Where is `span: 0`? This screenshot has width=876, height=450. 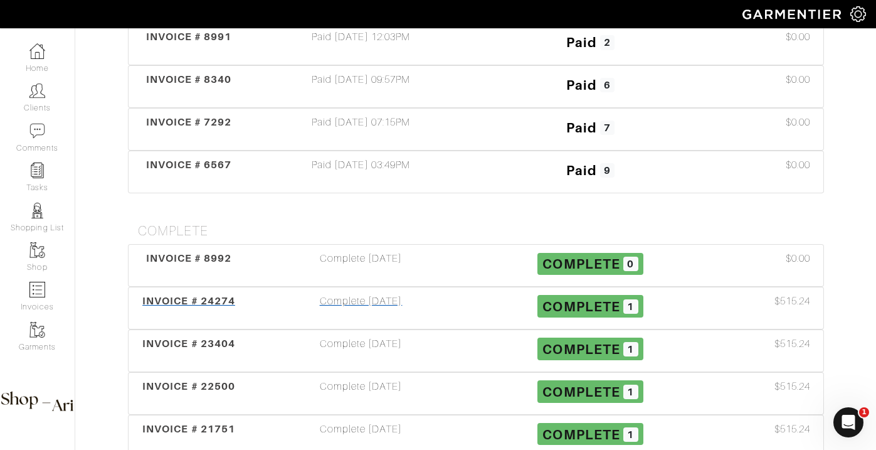 span: 0 is located at coordinates (631, 264).